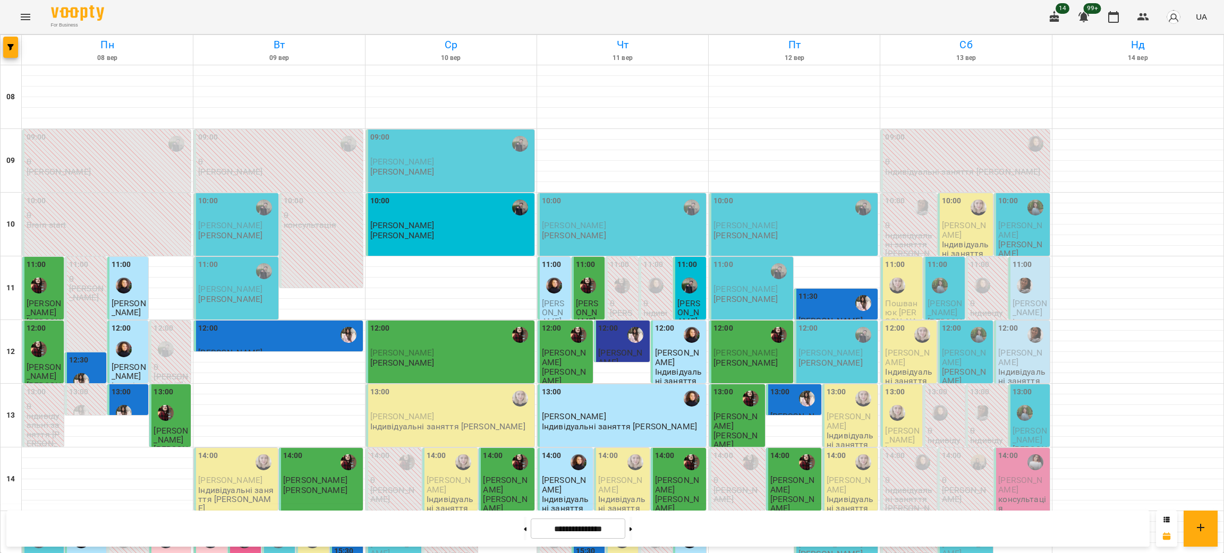 This screenshot has width=1224, height=553. Describe the element at coordinates (1092, 8) in the screenshot. I see `span: 99+` at that location.